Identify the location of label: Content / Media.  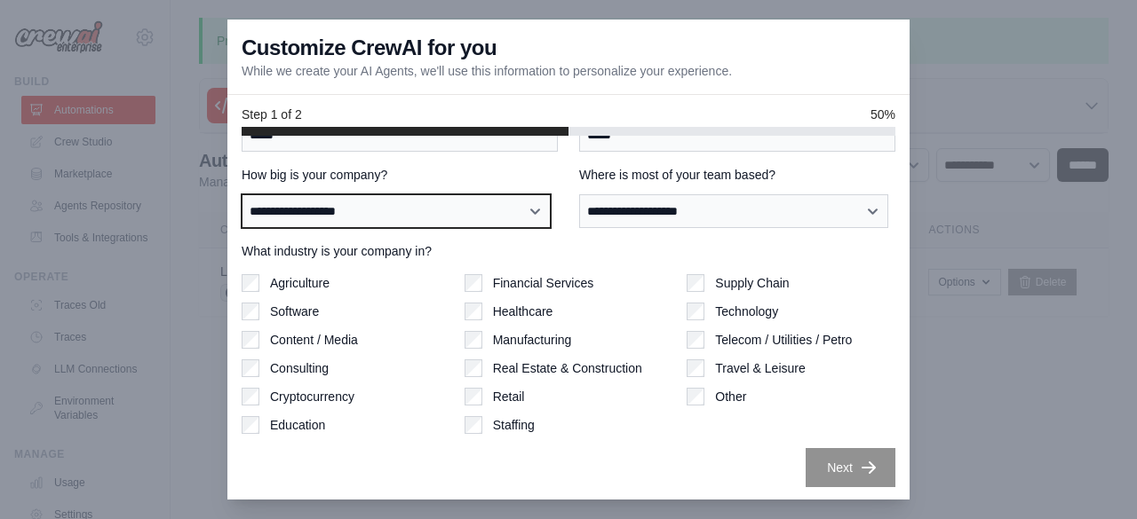
(313, 340).